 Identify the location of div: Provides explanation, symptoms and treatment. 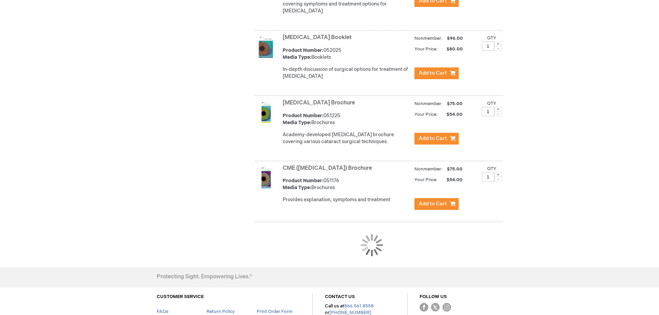
(346, 200).